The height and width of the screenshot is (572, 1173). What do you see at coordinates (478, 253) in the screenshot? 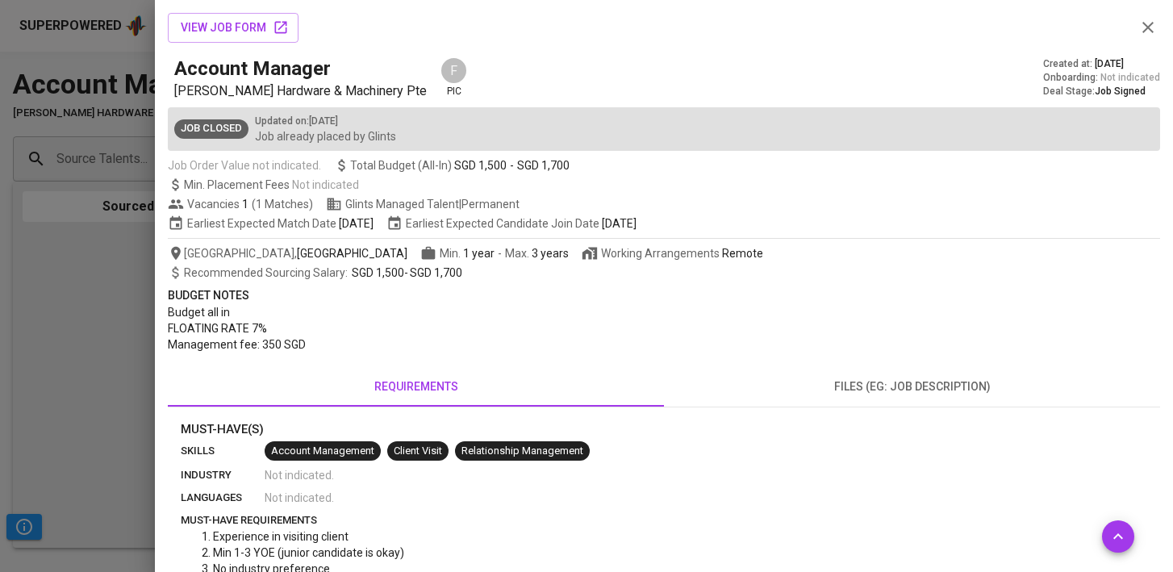
I see `span: 1 year` at bounding box center [478, 253].